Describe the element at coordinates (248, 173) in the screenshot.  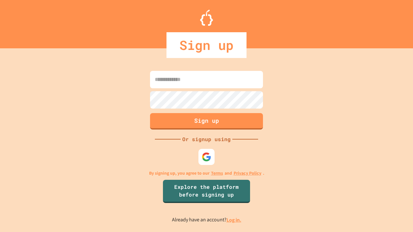
I see `a: Privacy Policy` at that location.